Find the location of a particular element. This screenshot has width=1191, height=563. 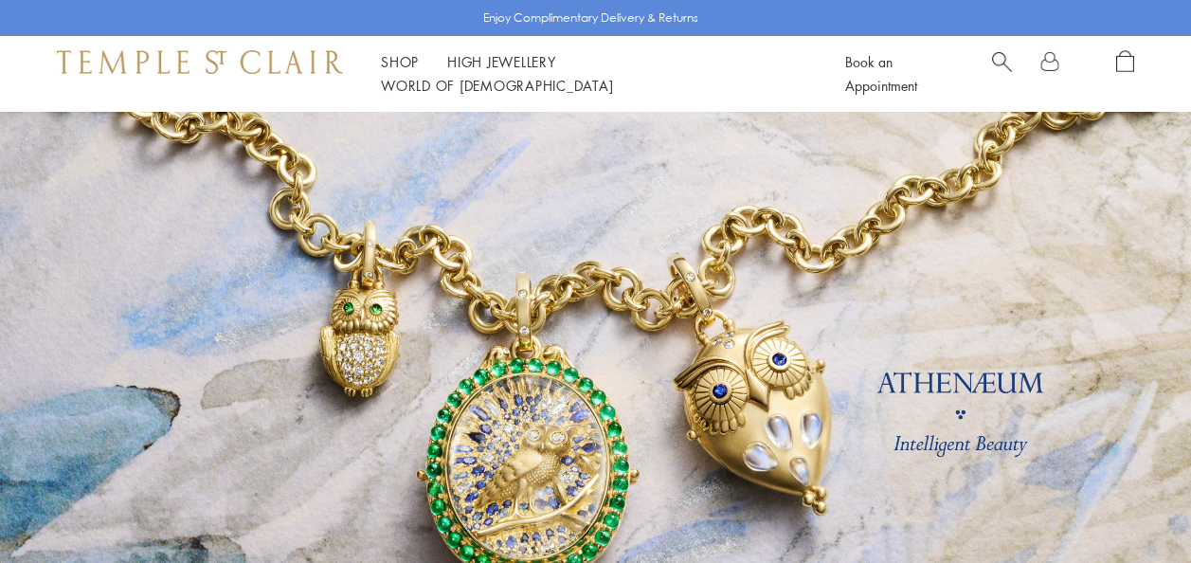

p: Enjoy Complimentary Delivery & Returns is located at coordinates (590, 18).